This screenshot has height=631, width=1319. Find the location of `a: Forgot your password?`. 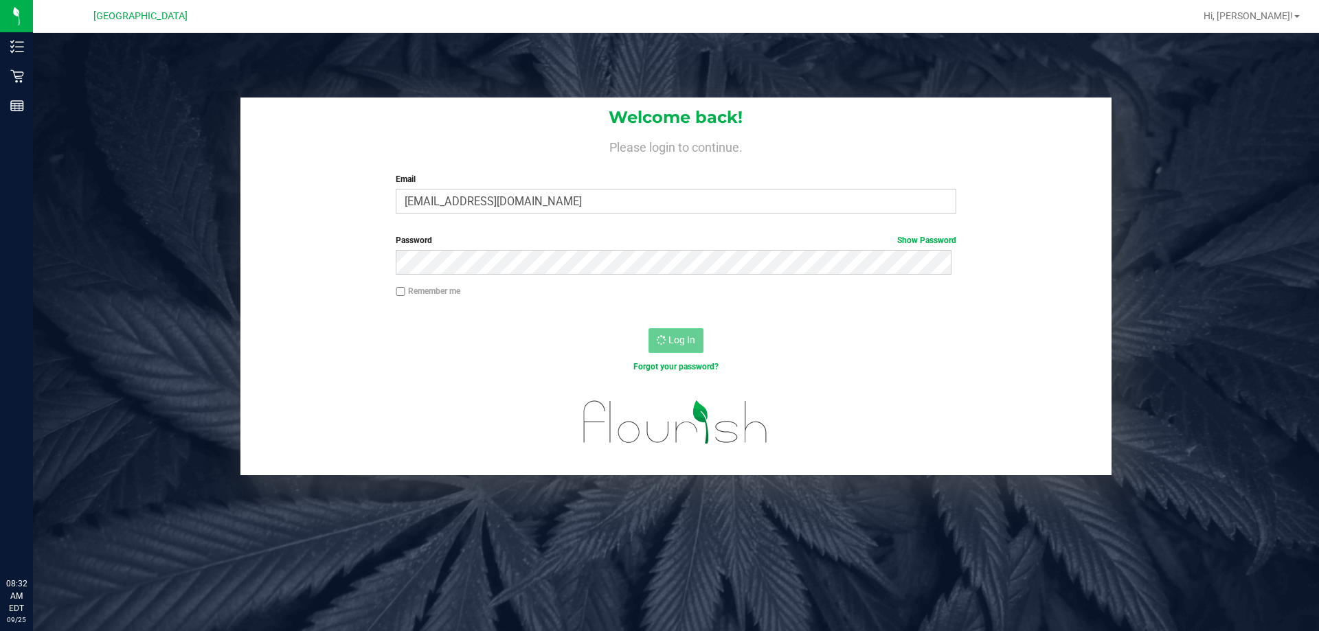

a: Forgot your password? is located at coordinates (676, 367).